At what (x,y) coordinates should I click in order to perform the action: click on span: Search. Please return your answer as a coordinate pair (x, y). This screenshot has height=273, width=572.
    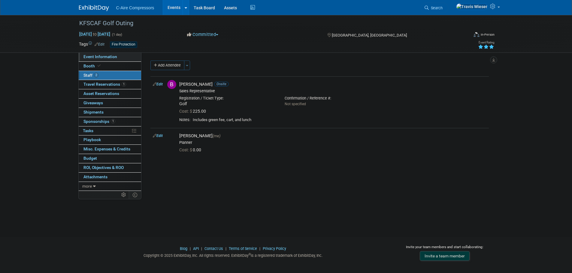
    Looking at the image, I should click on (435, 8).